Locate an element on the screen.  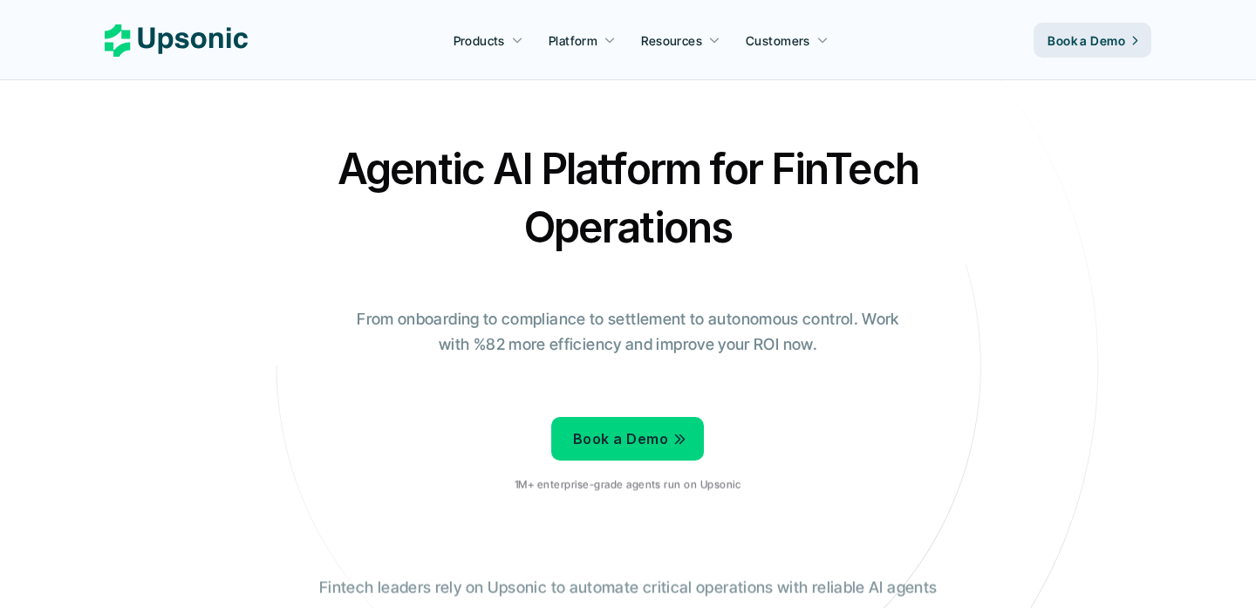
p: From onboarding to compliance to settlement to autonomous control. Work with %82 more efficiency ... is located at coordinates (628, 332).